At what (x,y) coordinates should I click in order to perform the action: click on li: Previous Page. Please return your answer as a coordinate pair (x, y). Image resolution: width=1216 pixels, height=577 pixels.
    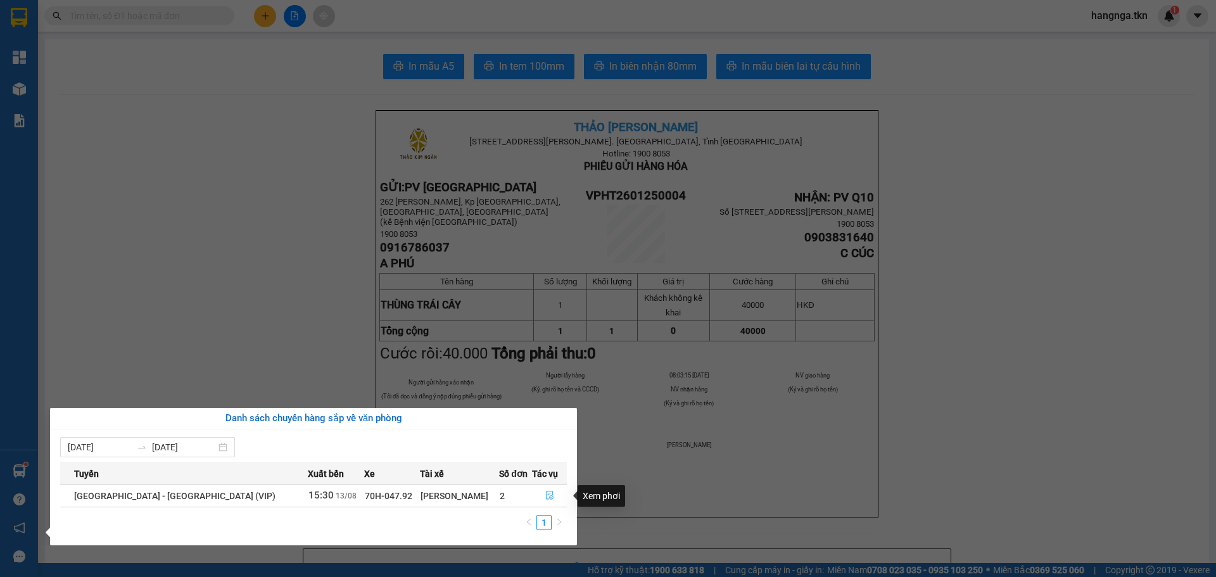
    Looking at the image, I should click on (529, 523).